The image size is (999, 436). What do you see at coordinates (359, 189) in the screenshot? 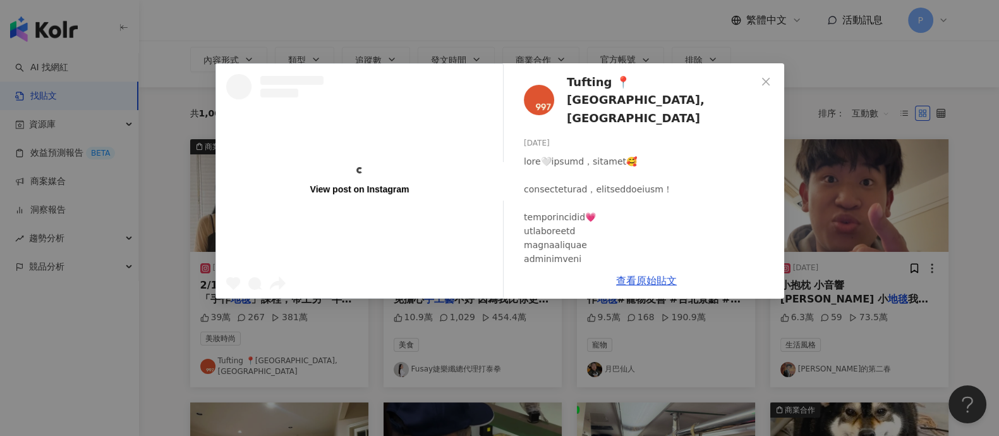
I see `div: View post on Instagram` at bounding box center [359, 189].